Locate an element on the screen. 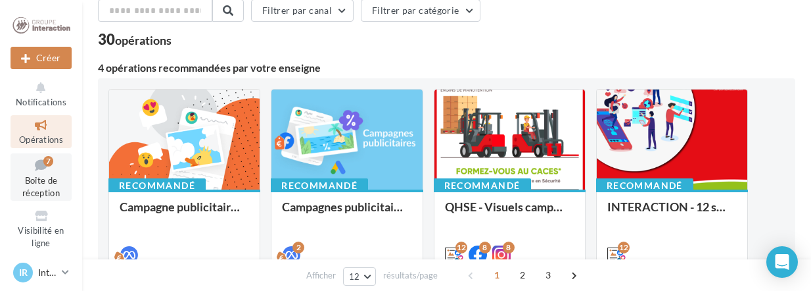 This screenshot has height=291, width=811. span: Boîte de réception is located at coordinates (41, 186).